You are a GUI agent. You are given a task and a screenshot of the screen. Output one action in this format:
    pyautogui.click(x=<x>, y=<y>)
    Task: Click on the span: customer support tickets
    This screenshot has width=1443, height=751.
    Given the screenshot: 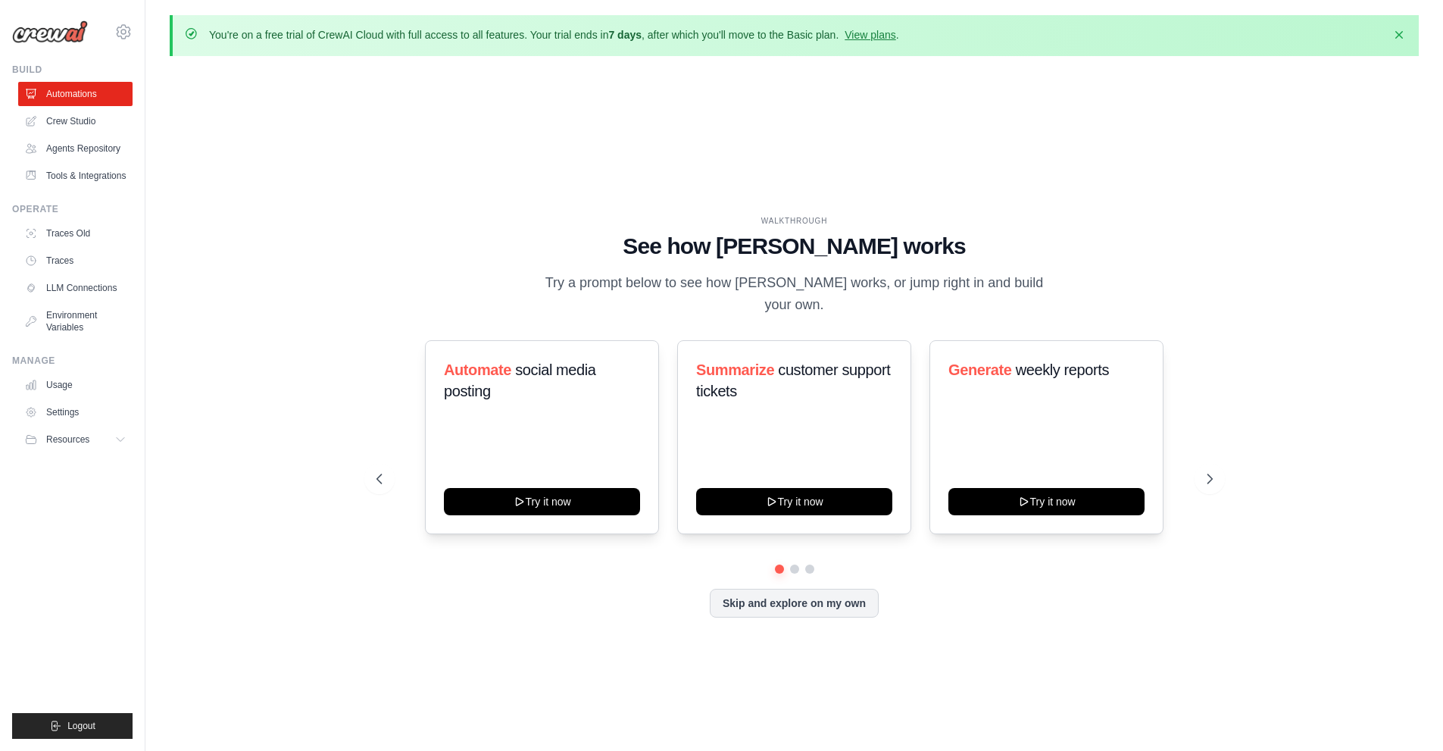 What is the action you would take?
    pyautogui.click(x=793, y=380)
    